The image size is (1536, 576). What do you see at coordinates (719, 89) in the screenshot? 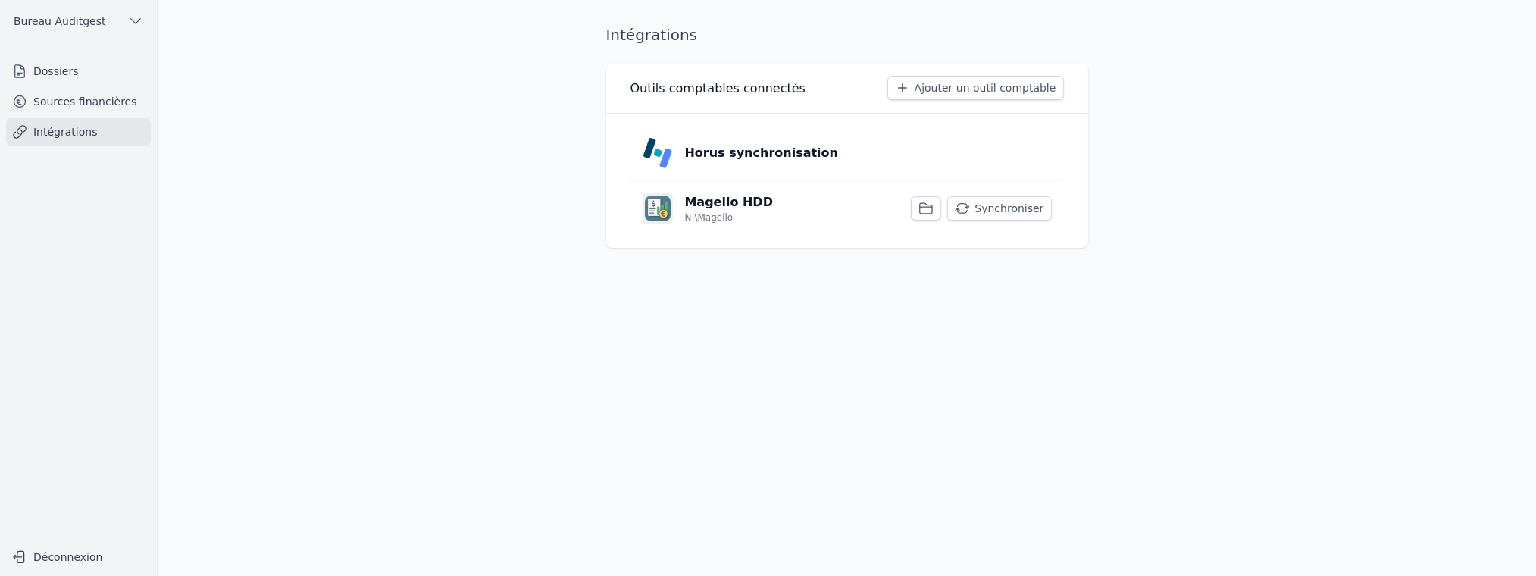
I see `h3: Outils comptables connectés` at bounding box center [719, 89].